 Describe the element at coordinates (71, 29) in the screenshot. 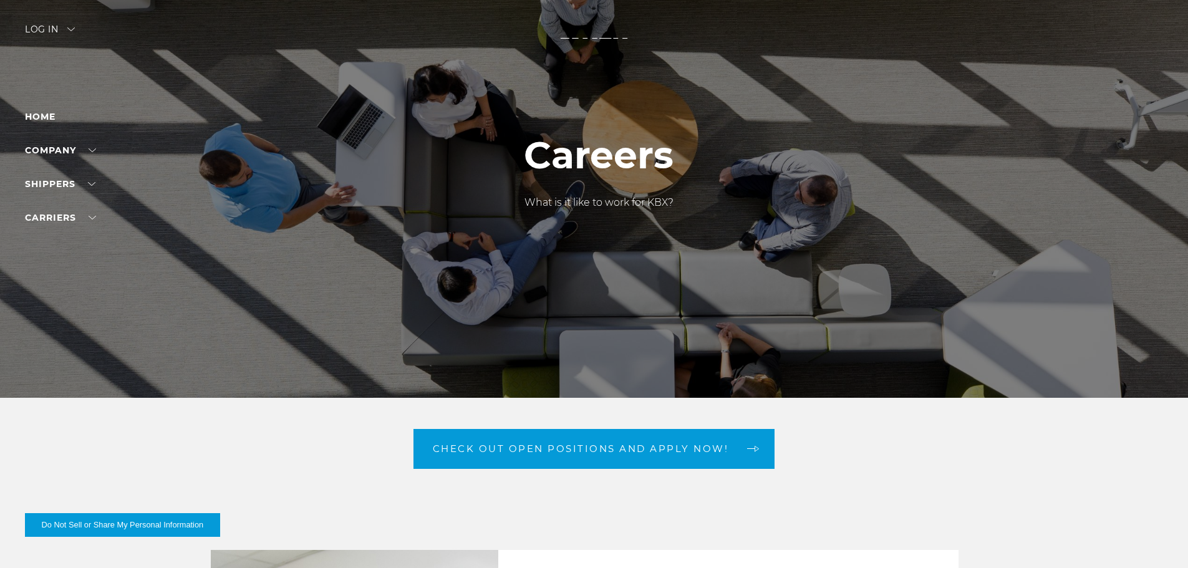

I see `img: arrow` at that location.